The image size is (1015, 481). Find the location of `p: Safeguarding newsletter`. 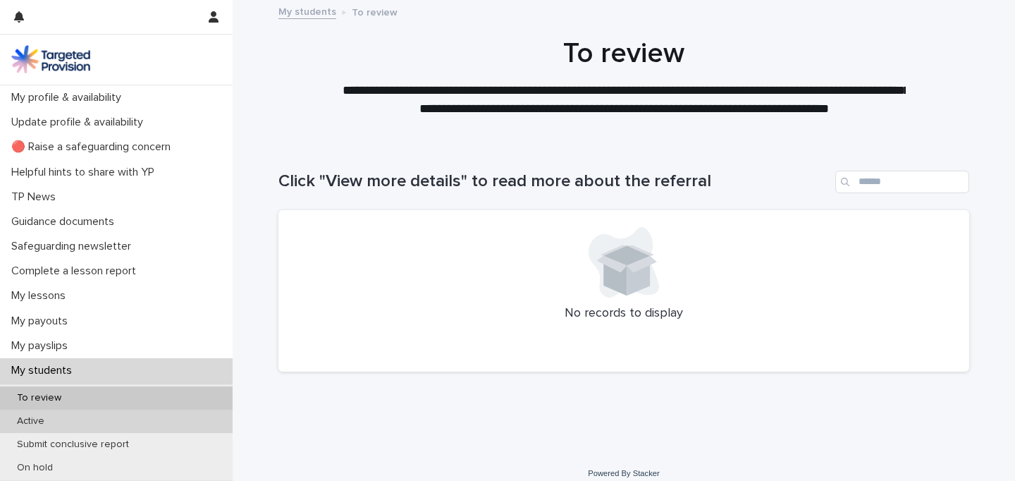

p: Safeguarding newsletter is located at coordinates (74, 246).